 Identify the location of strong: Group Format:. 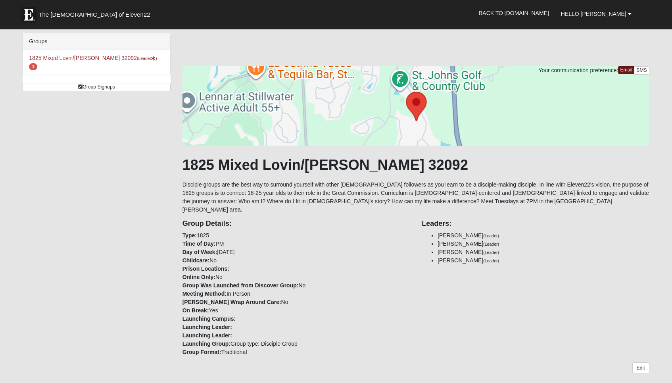
(202, 352).